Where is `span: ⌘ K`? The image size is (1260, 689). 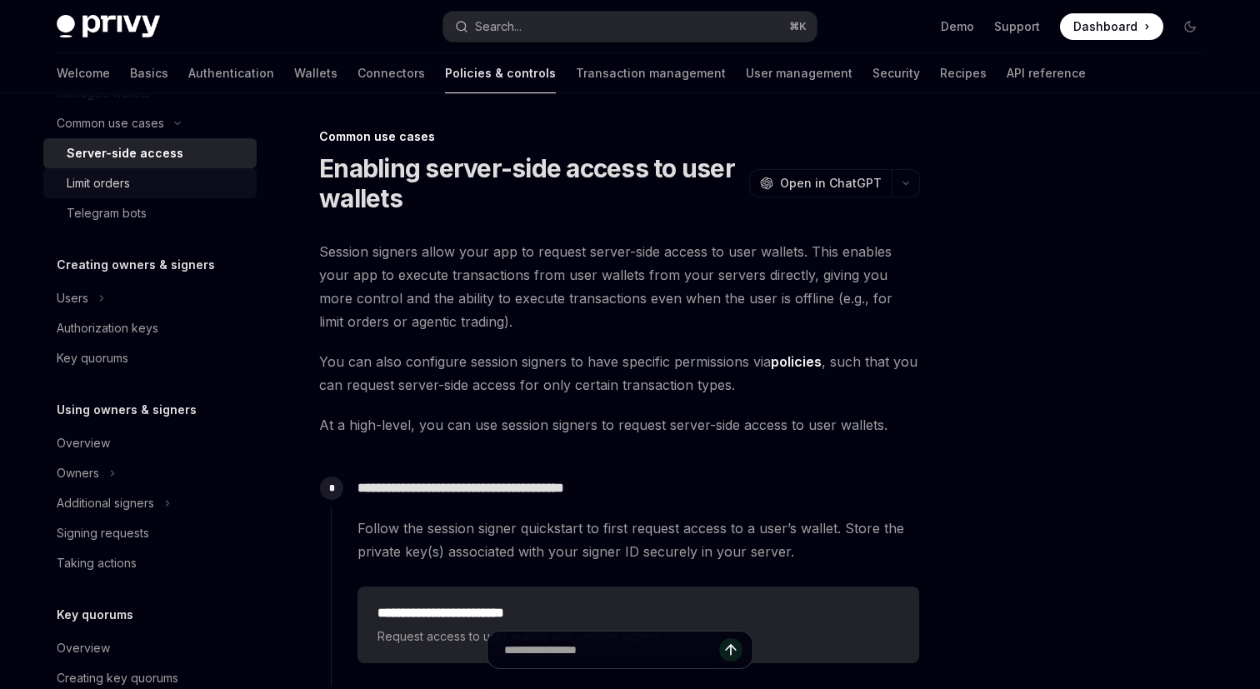
span: ⌘ K is located at coordinates (798, 27).